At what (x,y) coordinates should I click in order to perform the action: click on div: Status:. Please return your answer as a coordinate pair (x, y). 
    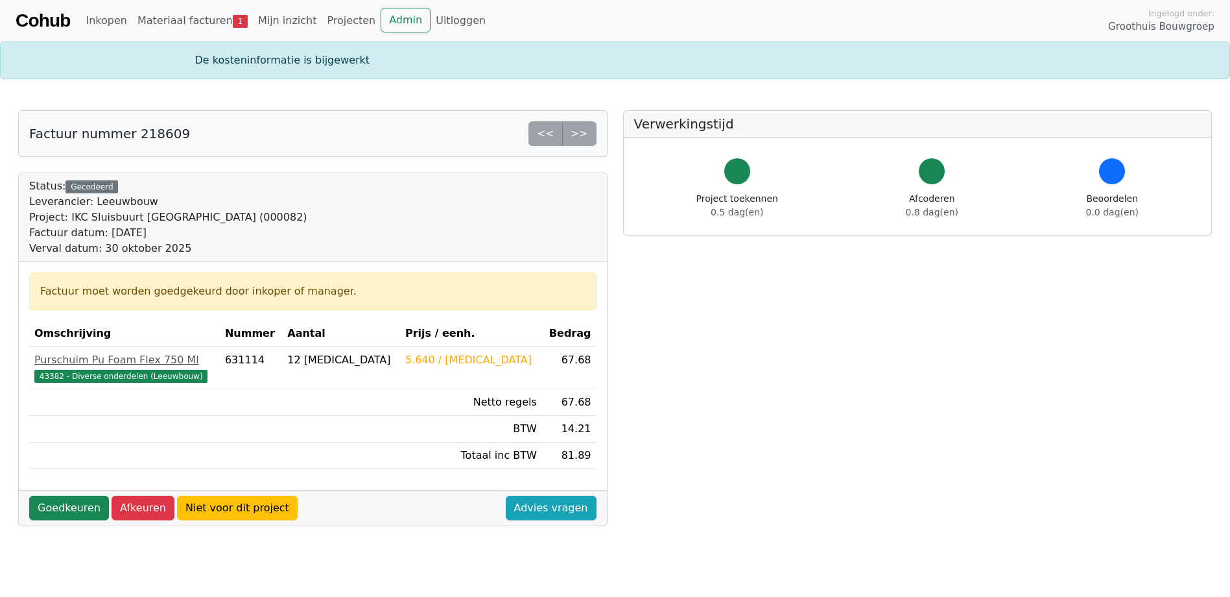
    Looking at the image, I should click on (168, 217).